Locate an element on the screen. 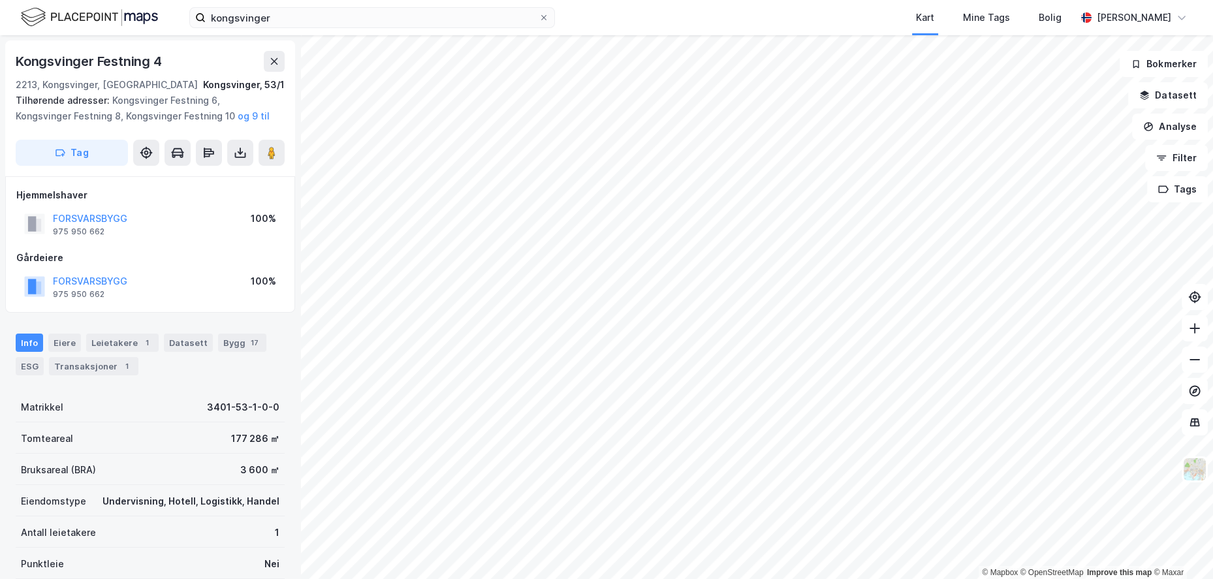  div: Hjemmelshaver is located at coordinates (150, 195).